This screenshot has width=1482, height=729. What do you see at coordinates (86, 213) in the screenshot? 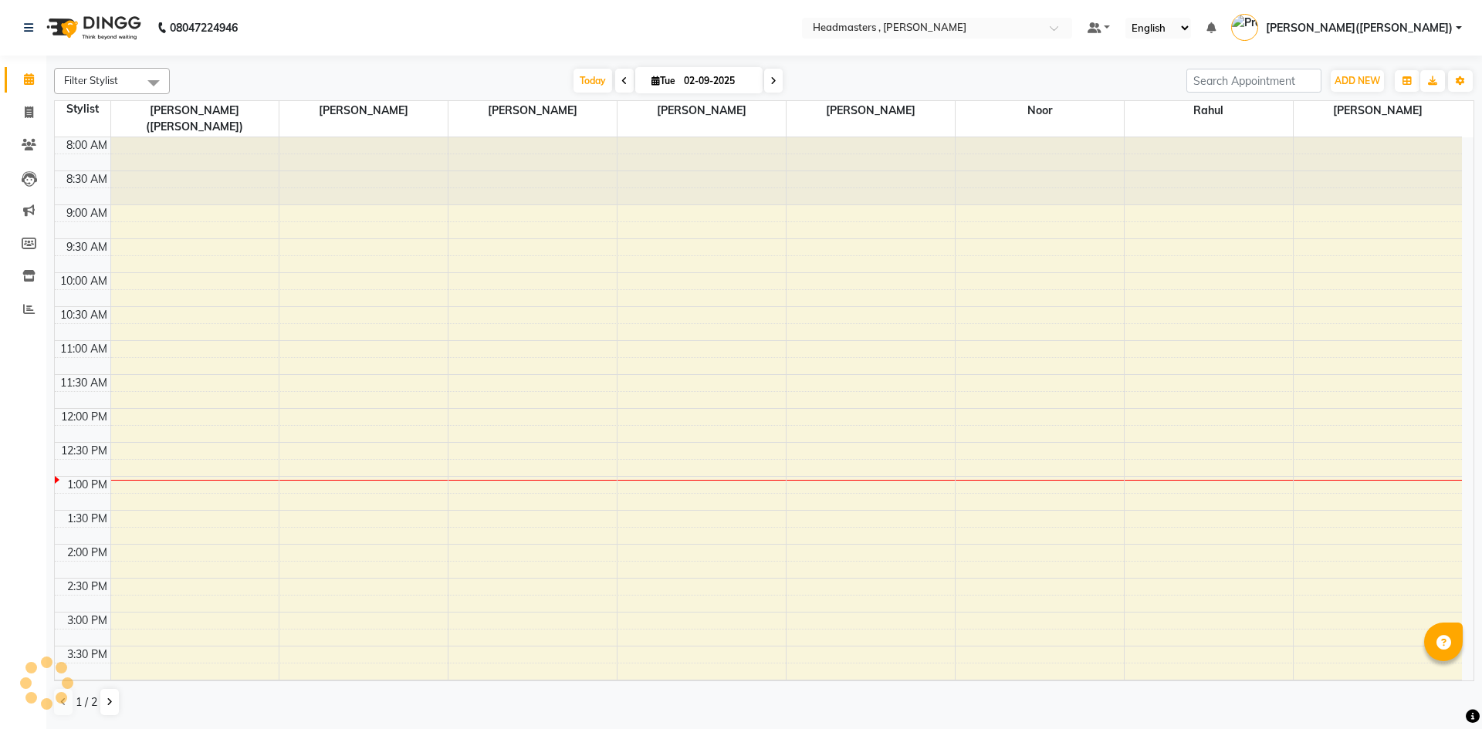
I see `div: 9:00 AM` at bounding box center [86, 213].